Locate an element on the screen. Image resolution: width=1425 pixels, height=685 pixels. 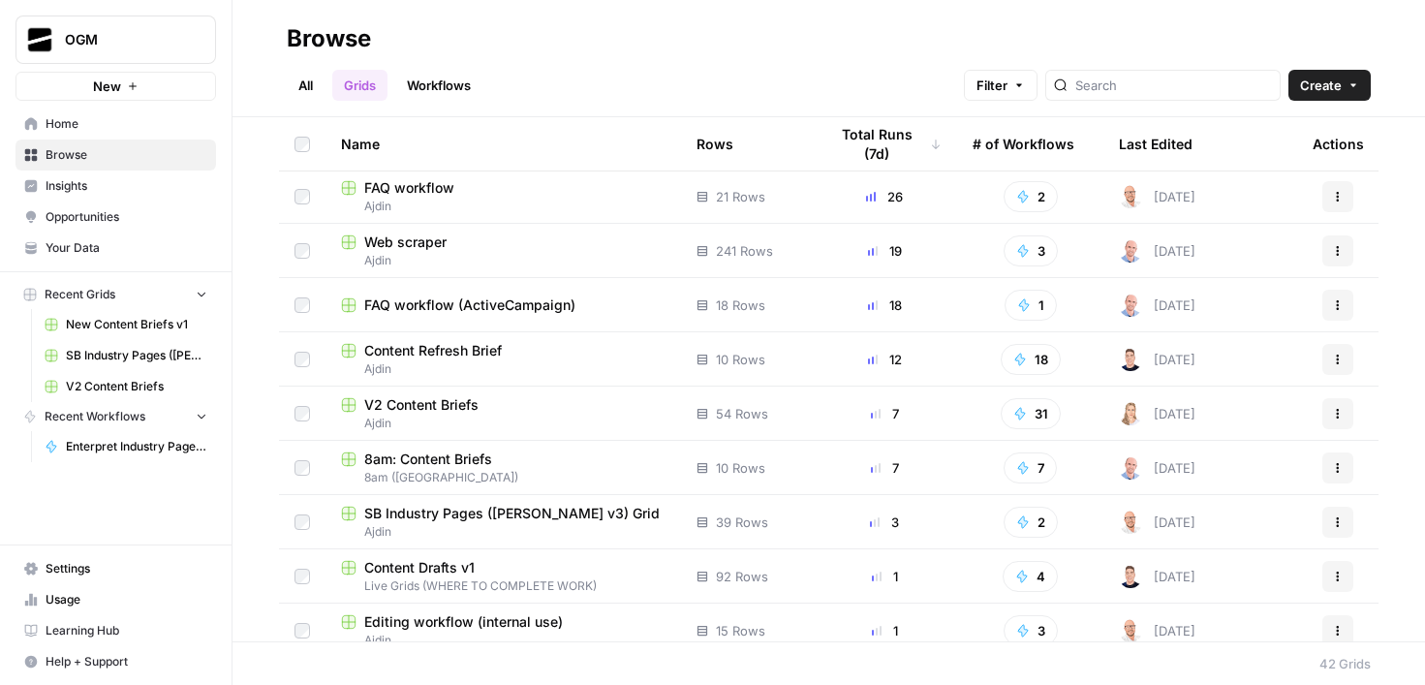
a: V2 Content BriefsAjdin is located at coordinates (503, 414).